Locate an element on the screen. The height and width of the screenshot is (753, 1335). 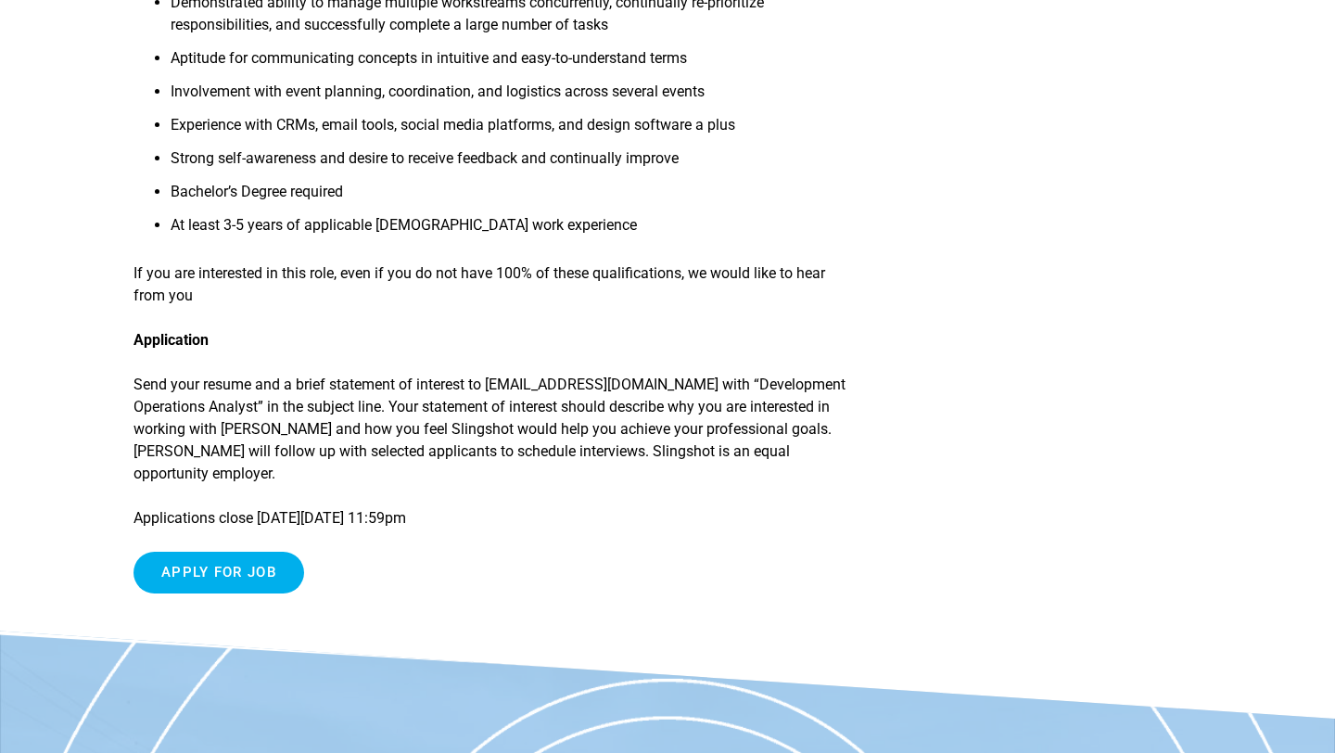
li: Experience with CRMs, email tools, social media platforms, and design software a plus is located at coordinates (514, 131).